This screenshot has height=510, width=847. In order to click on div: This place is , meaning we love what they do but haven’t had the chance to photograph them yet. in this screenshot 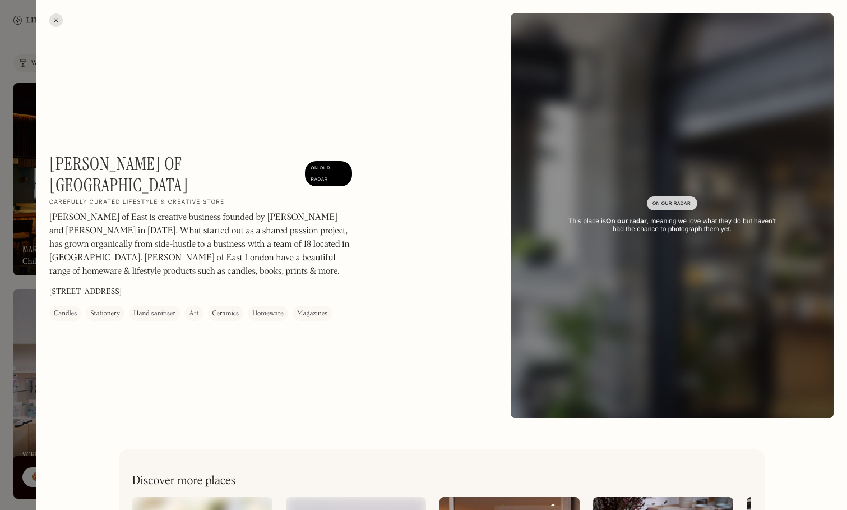, I will do `click(672, 225)`.